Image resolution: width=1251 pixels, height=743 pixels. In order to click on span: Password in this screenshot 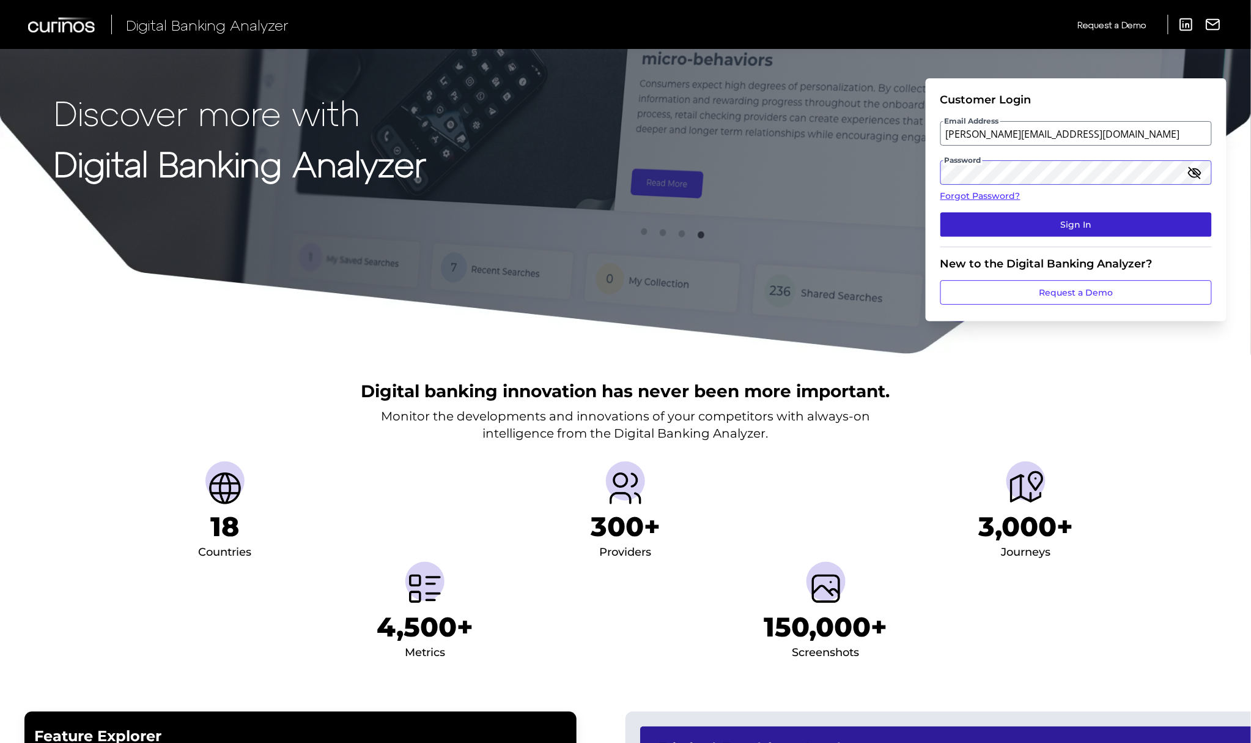, I will do `click(963, 160)`.